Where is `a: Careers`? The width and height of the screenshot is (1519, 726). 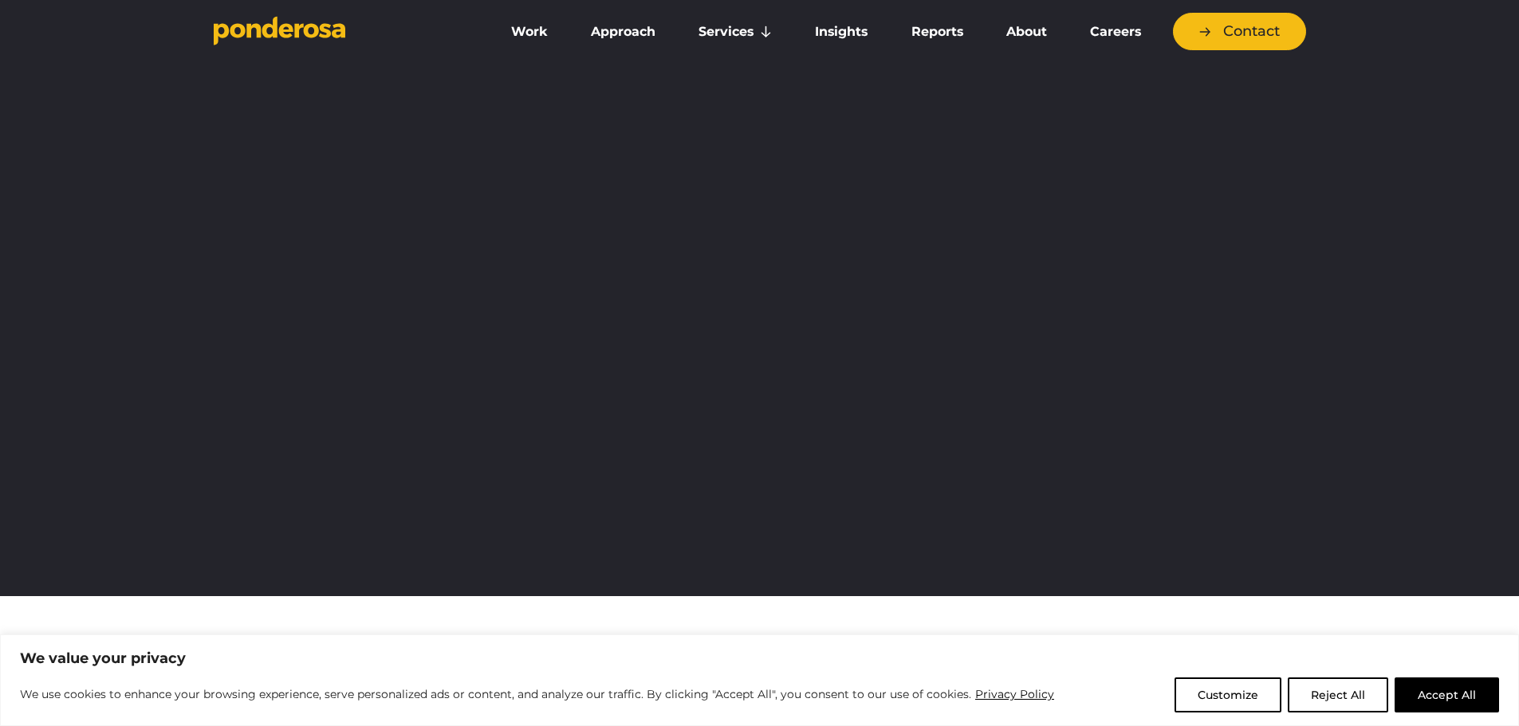
a: Careers is located at coordinates (1115, 32).